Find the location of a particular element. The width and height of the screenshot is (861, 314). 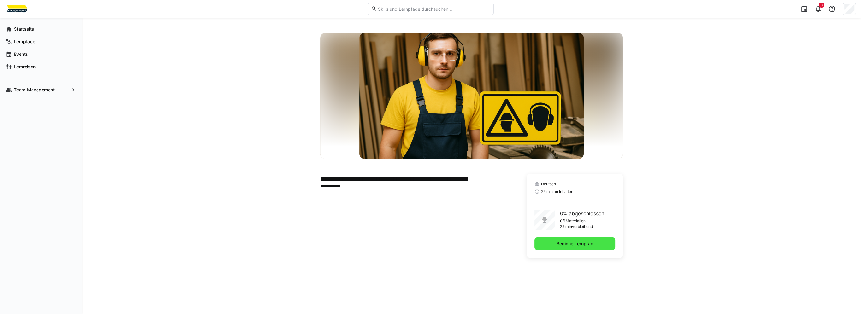

span: 3 is located at coordinates (821, 5).